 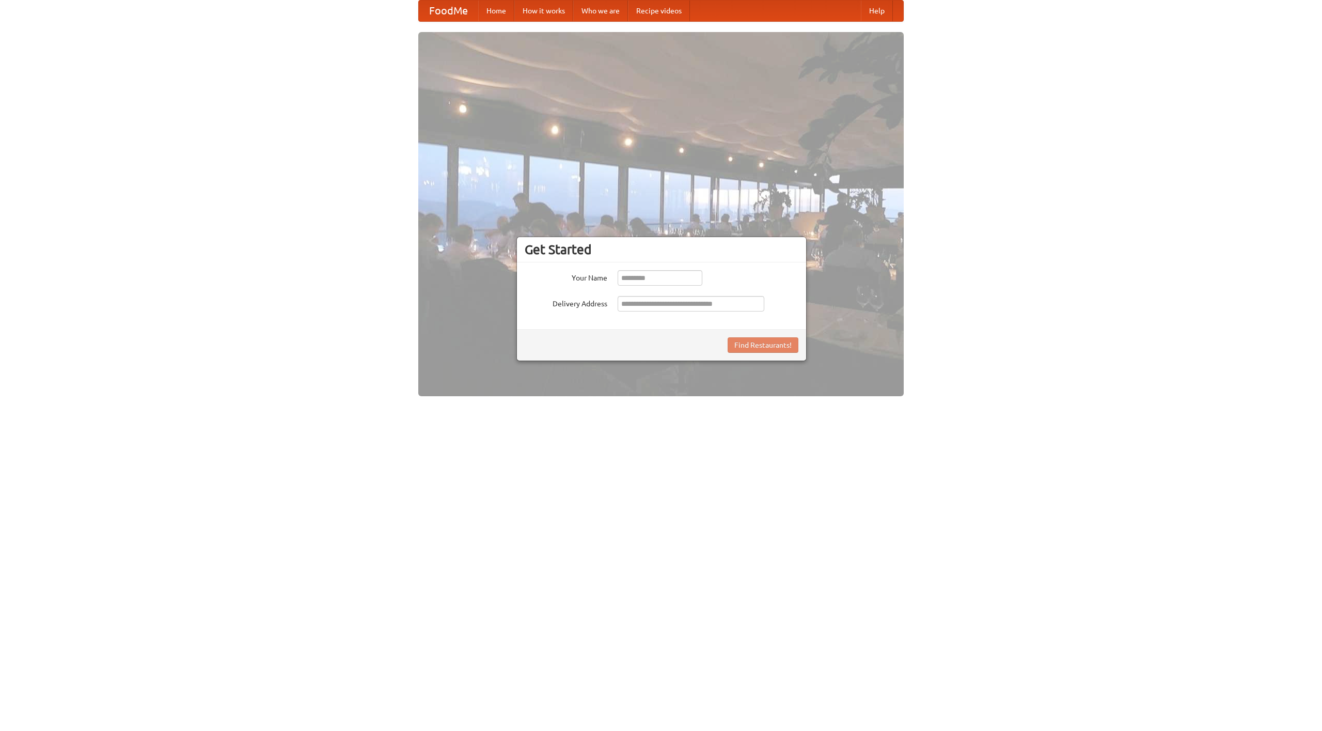 I want to click on a: How it works, so click(x=544, y=11).